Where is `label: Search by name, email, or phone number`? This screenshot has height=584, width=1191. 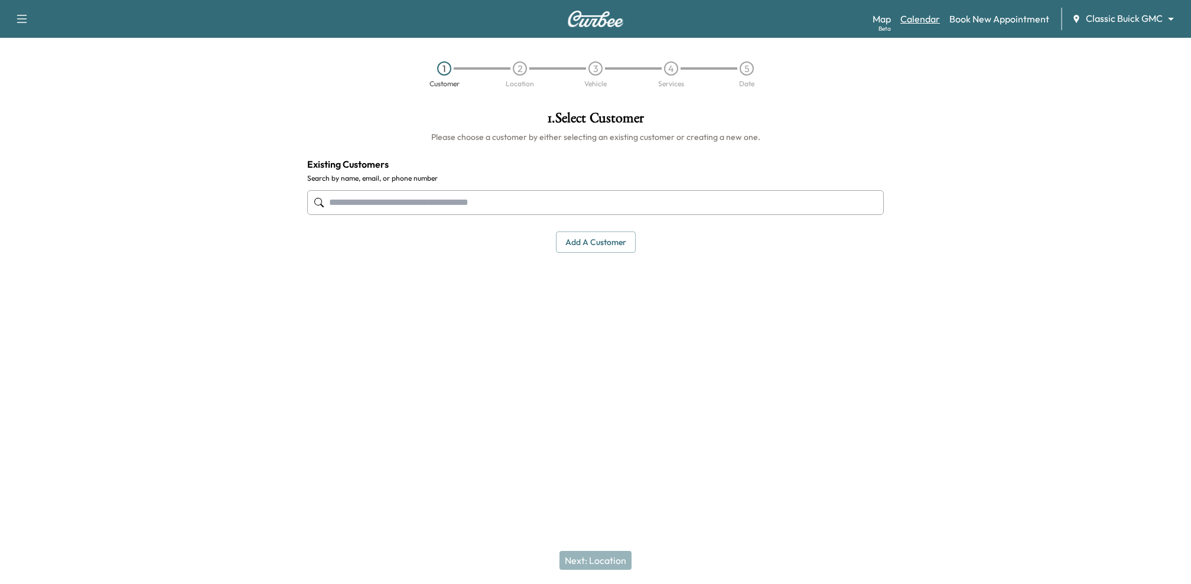
label: Search by name, email, or phone number is located at coordinates (595, 178).